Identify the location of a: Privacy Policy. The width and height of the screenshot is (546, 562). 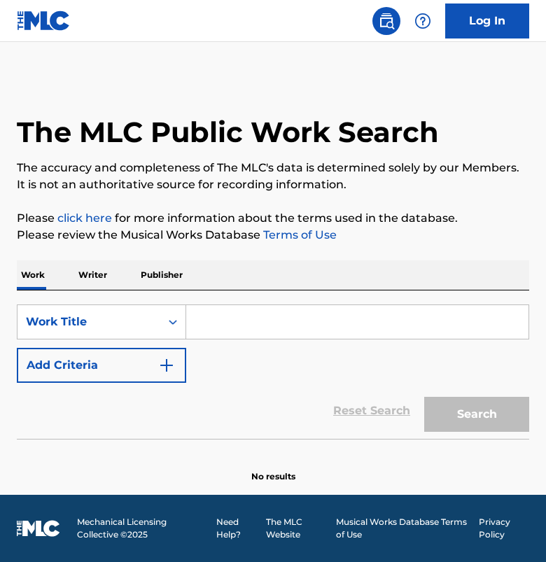
(504, 528).